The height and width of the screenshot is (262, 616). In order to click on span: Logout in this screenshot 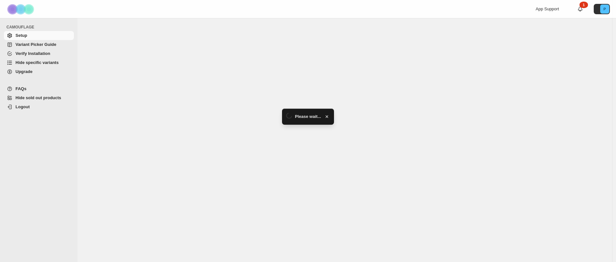, I will do `click(23, 106)`.